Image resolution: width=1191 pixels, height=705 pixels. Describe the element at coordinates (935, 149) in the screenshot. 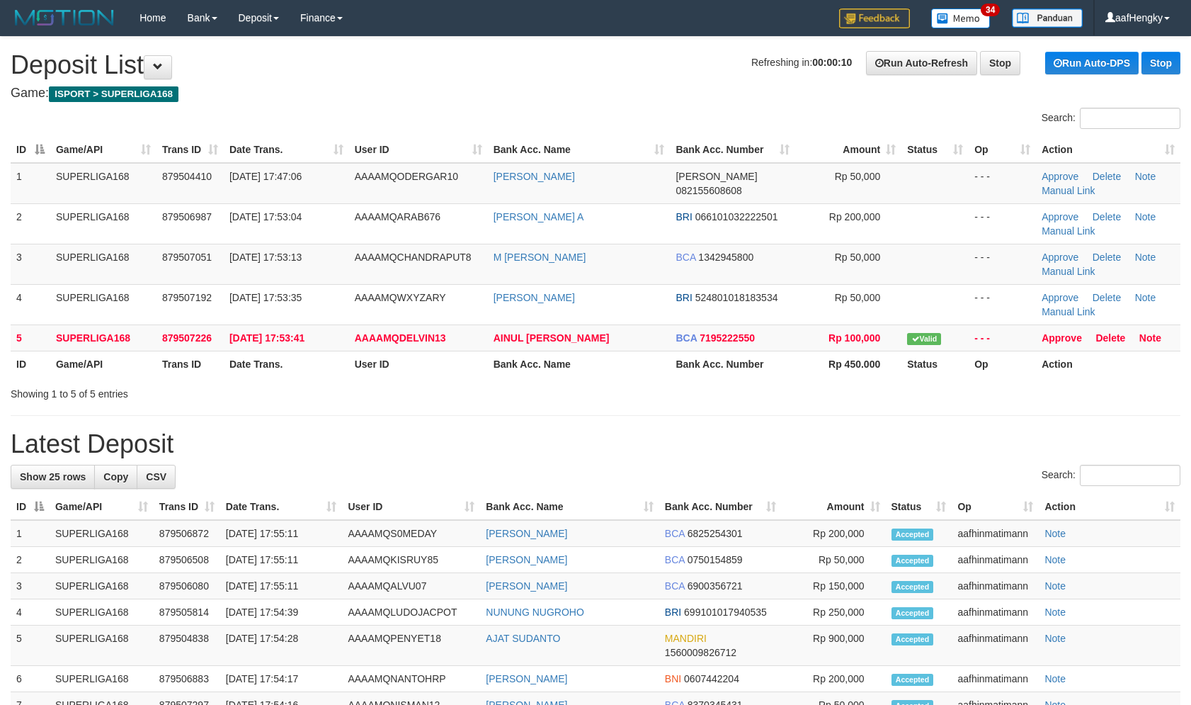

I see `th: Status: activate to sort column ascending` at that location.